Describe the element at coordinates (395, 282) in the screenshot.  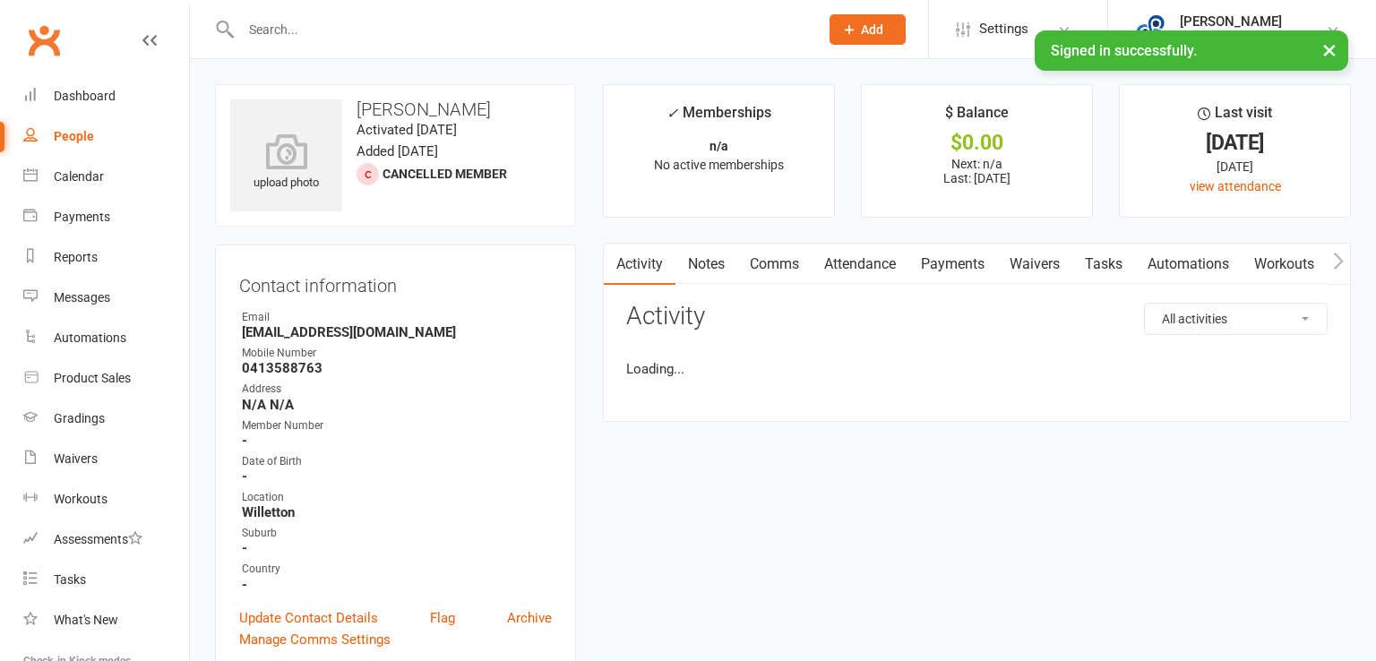
I see `h3: Contact information` at that location.